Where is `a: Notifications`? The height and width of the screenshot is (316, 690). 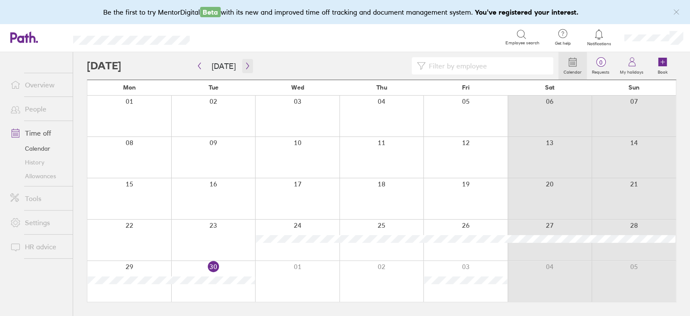
a: Notifications is located at coordinates (599, 37).